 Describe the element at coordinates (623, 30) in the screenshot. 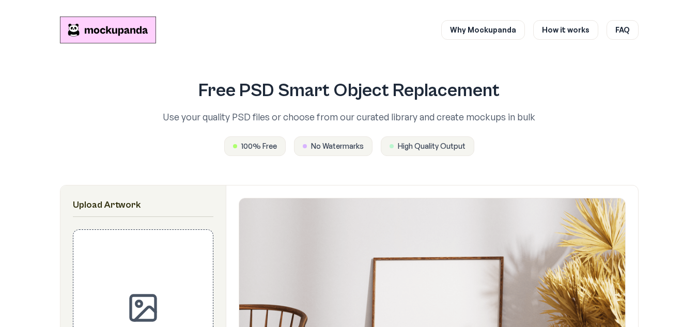

I see `a: FAQ` at that location.